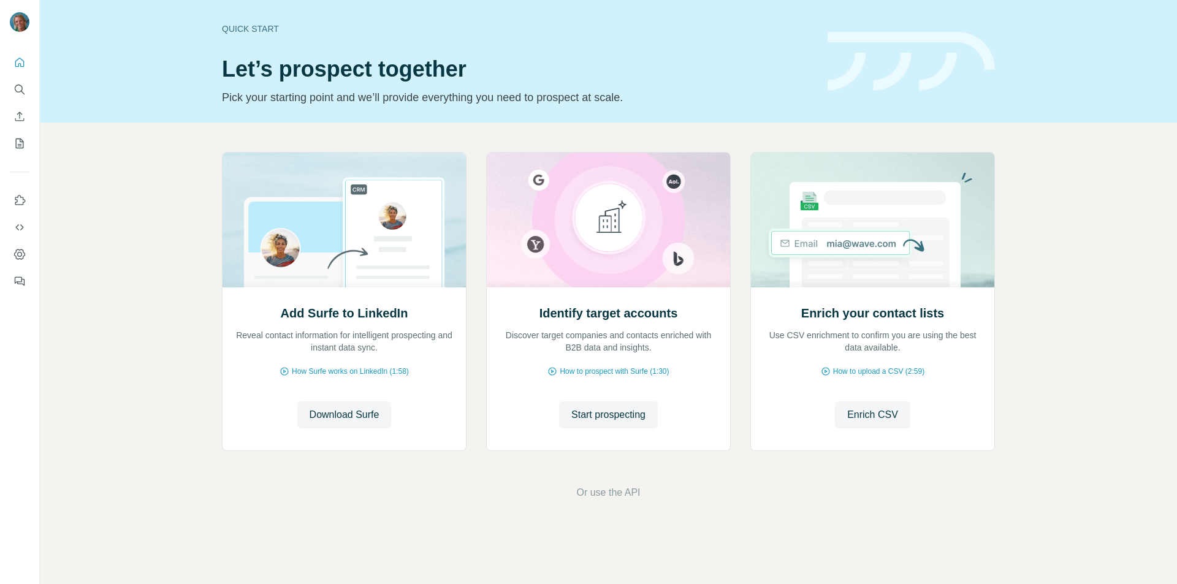 The height and width of the screenshot is (584, 1177). Describe the element at coordinates (344, 415) in the screenshot. I see `button: Download Surfe` at that location.